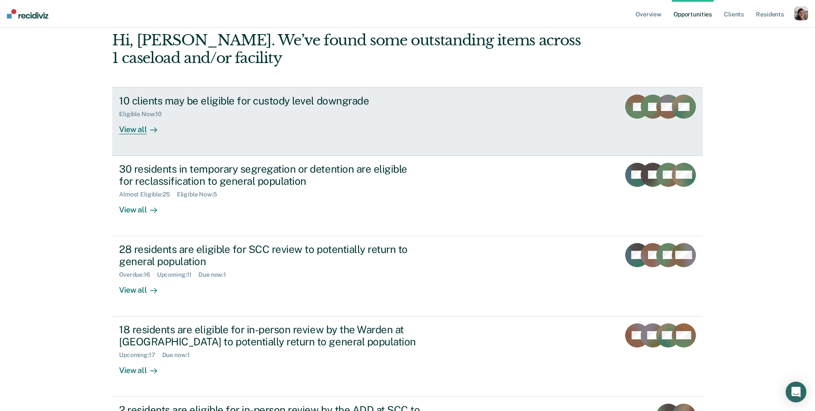  I want to click on div: Open Intercom Messenger, so click(796, 392).